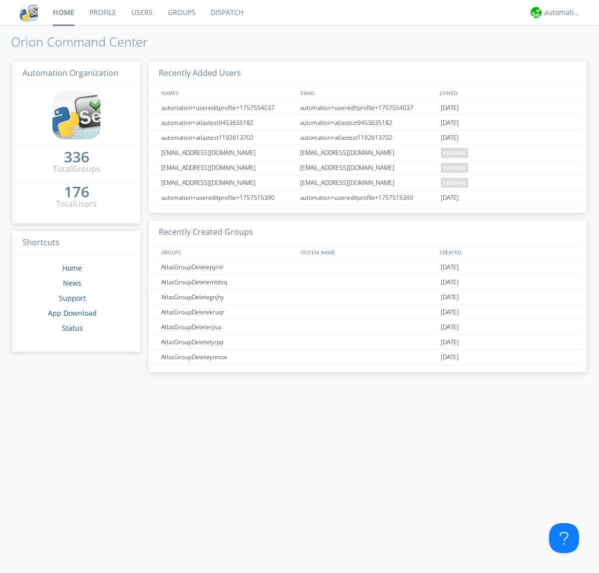  What do you see at coordinates (76, 157) in the screenshot?
I see `a: 336` at bounding box center [76, 157].